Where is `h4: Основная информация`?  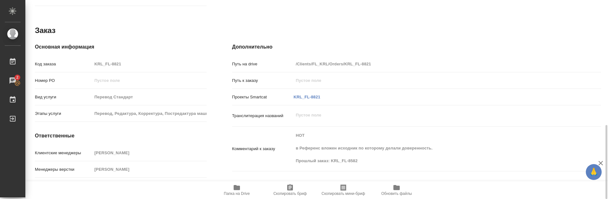
h4: Основная информация is located at coordinates (121, 47).